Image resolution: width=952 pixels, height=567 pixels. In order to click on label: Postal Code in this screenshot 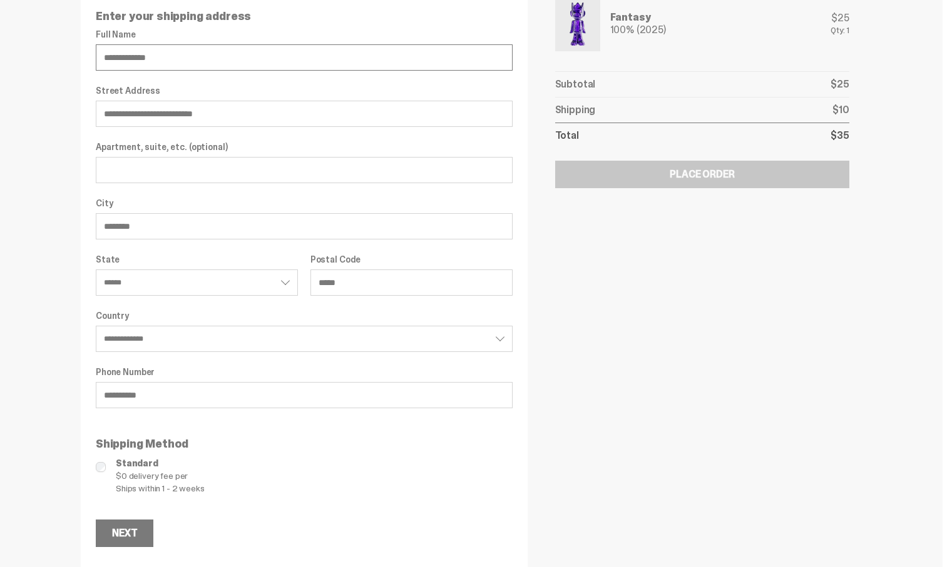, I will do `click(411, 260)`.